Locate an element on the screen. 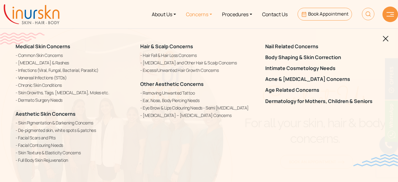 The width and height of the screenshot is (398, 182). a: Age Related Concerns is located at coordinates (323, 90).